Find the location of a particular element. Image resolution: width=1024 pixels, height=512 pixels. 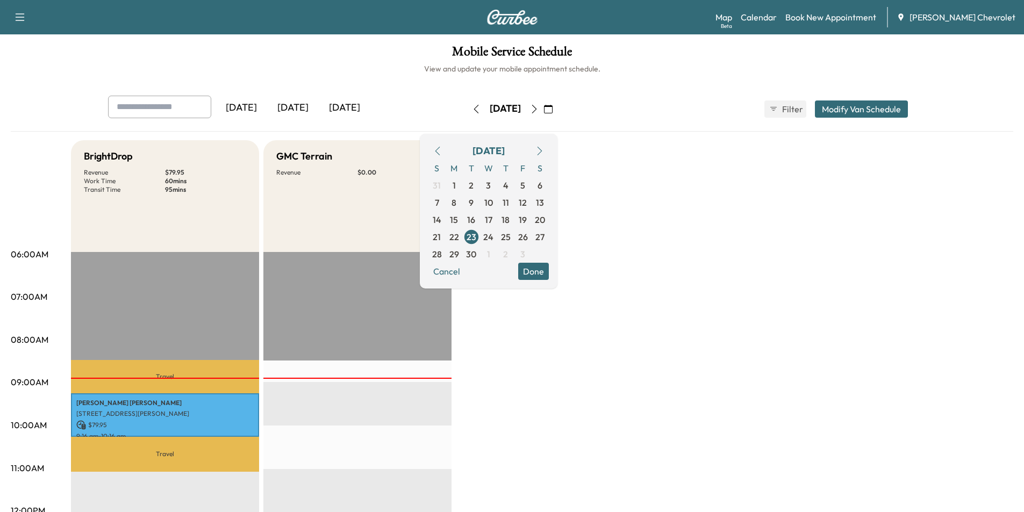

span: 4 is located at coordinates (506, 185).